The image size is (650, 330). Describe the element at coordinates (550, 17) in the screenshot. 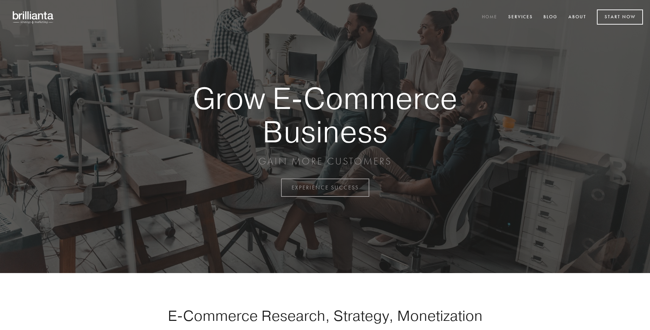

I see `a: Blog` at that location.